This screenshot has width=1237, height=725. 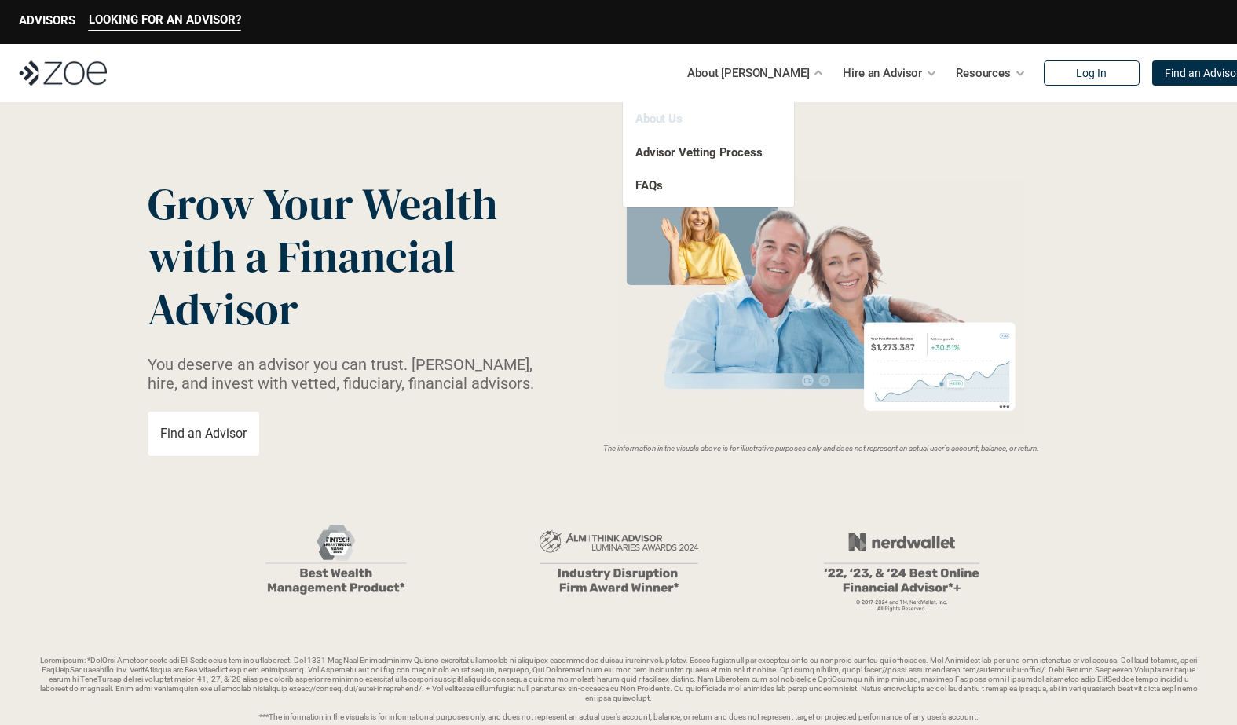 What do you see at coordinates (1091, 73) in the screenshot?
I see `p: Log In` at bounding box center [1091, 73].